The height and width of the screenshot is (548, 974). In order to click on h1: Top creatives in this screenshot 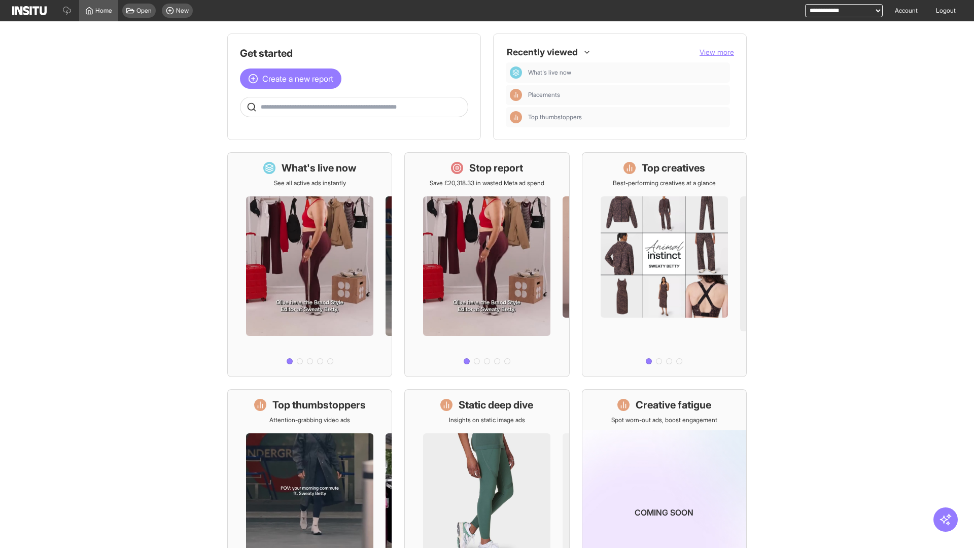, I will do `click(673, 168)`.